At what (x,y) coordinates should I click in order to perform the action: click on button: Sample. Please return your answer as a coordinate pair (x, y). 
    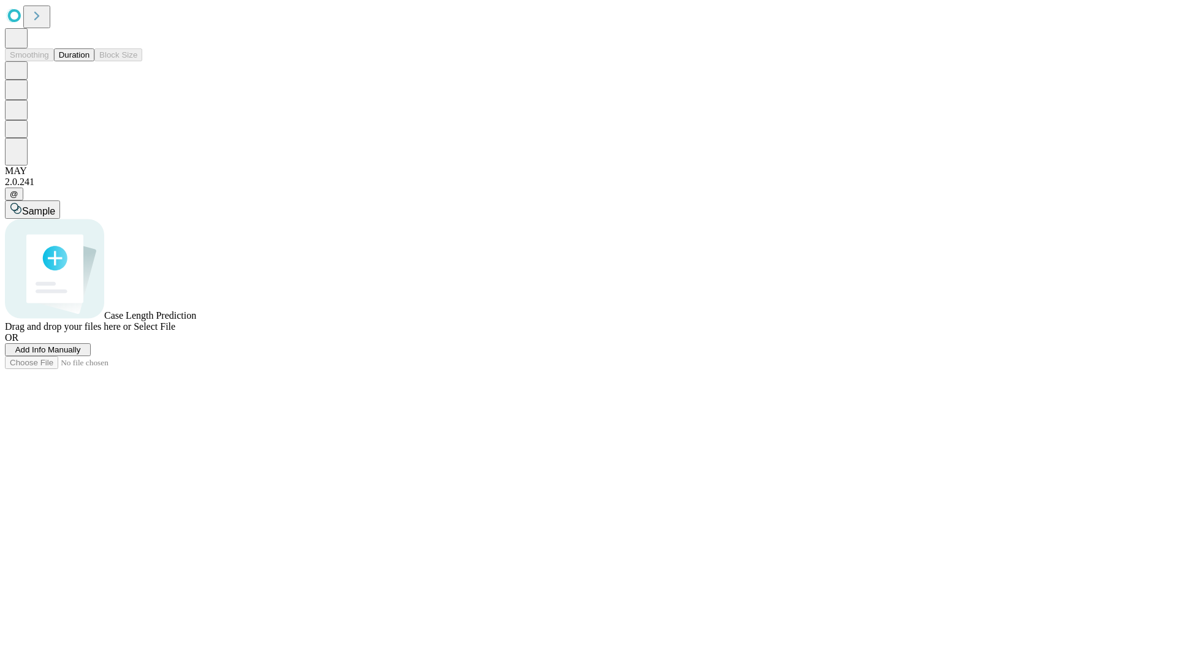
    Looking at the image, I should click on (33, 210).